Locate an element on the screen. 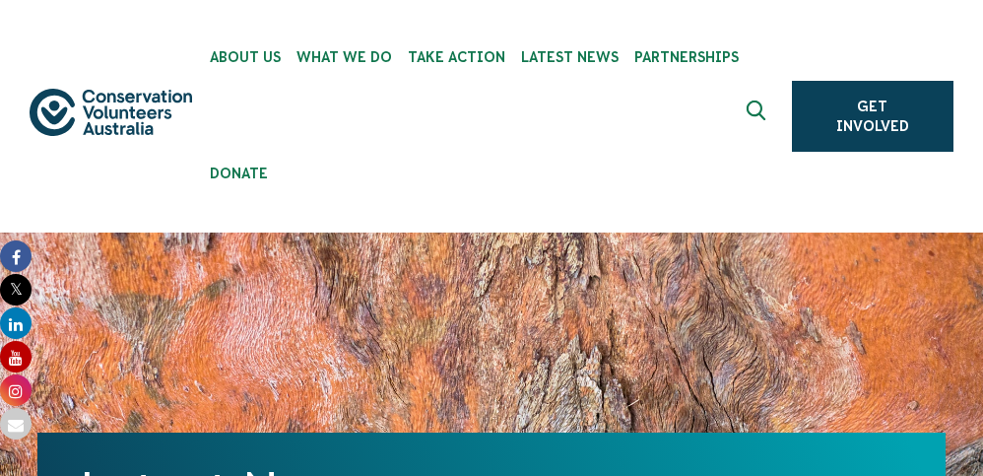 The width and height of the screenshot is (983, 476). a: Get Involved is located at coordinates (873, 116).